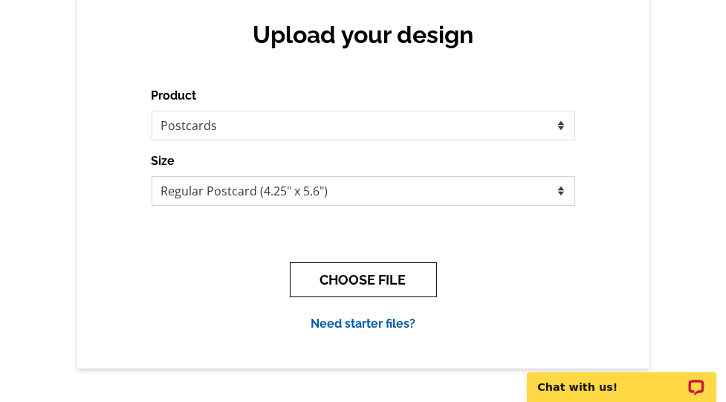  I want to click on button: CHOOSE FILE, so click(363, 279).